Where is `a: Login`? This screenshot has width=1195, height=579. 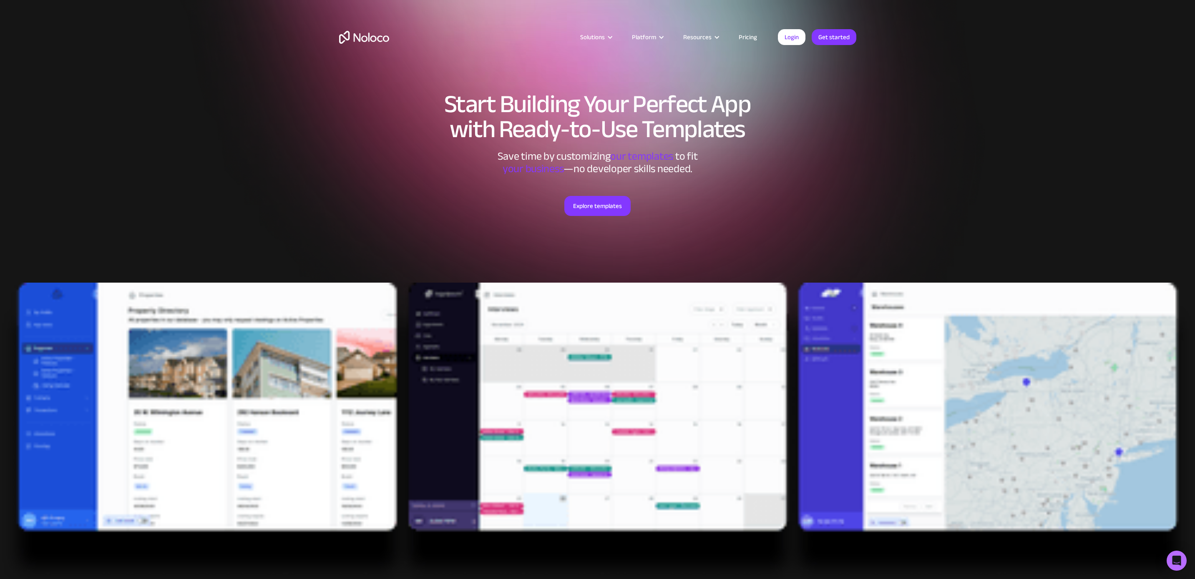 a: Login is located at coordinates (791, 37).